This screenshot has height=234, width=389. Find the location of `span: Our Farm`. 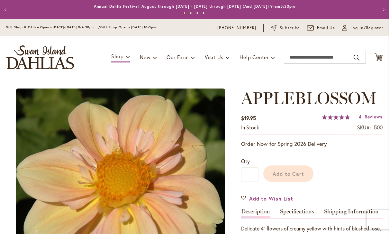

span: Our Farm is located at coordinates (178, 57).